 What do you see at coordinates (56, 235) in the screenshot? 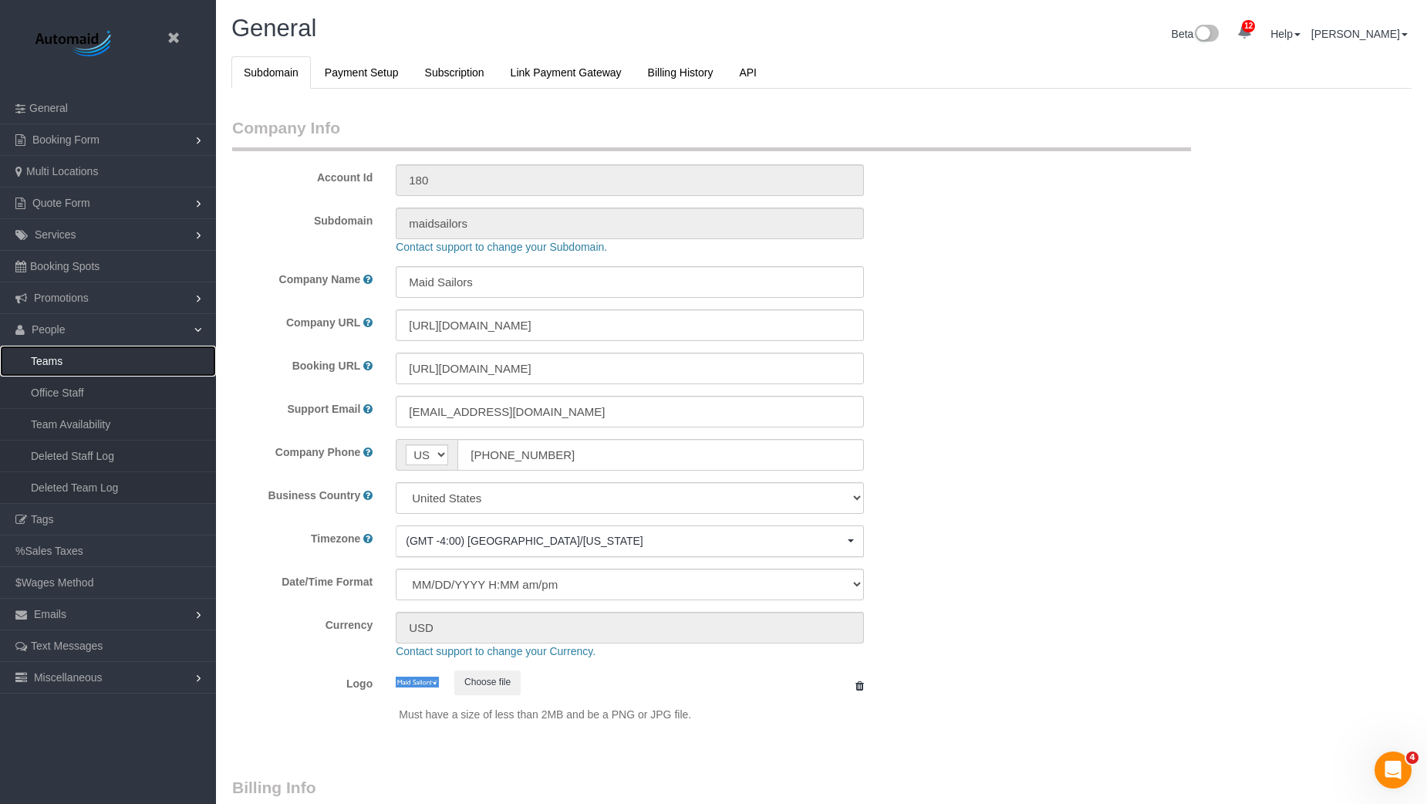
I see `span: Services` at bounding box center [56, 235].